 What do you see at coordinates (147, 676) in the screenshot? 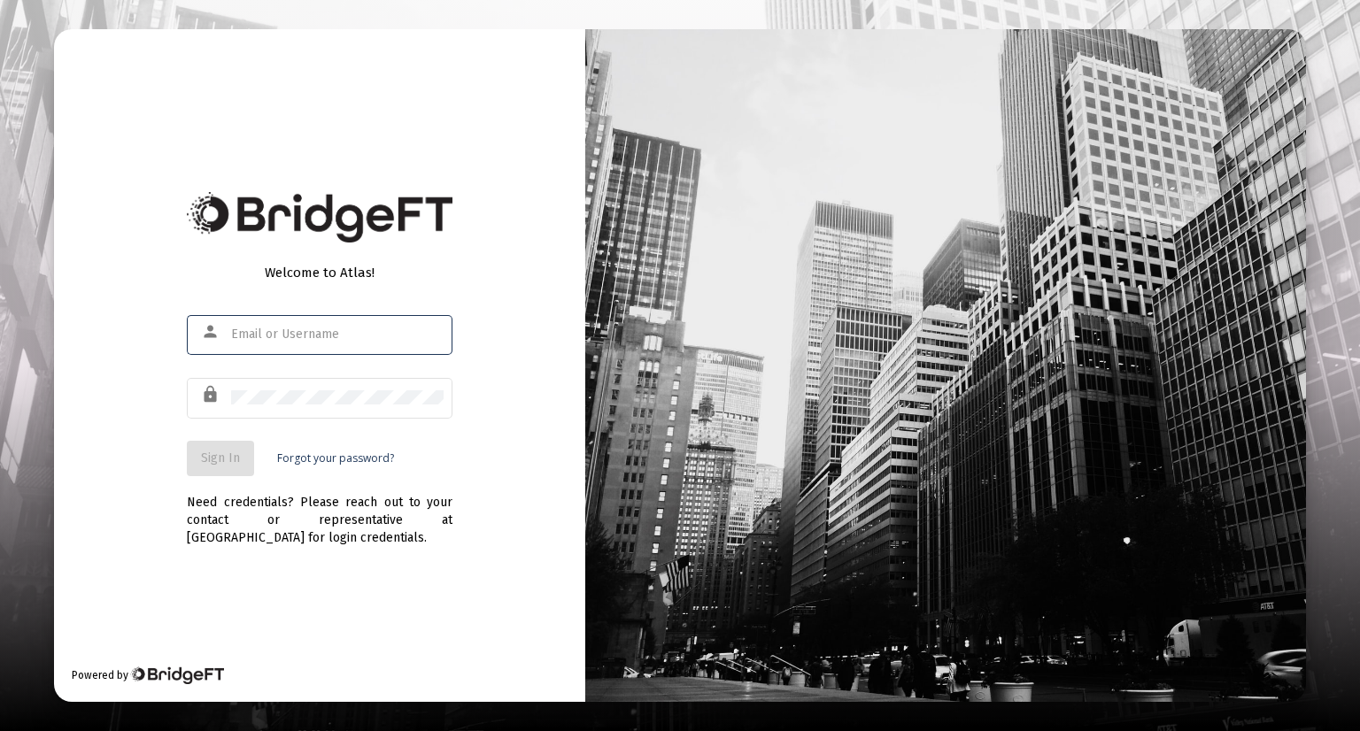
I see `div: Powered by` at bounding box center [147, 676].